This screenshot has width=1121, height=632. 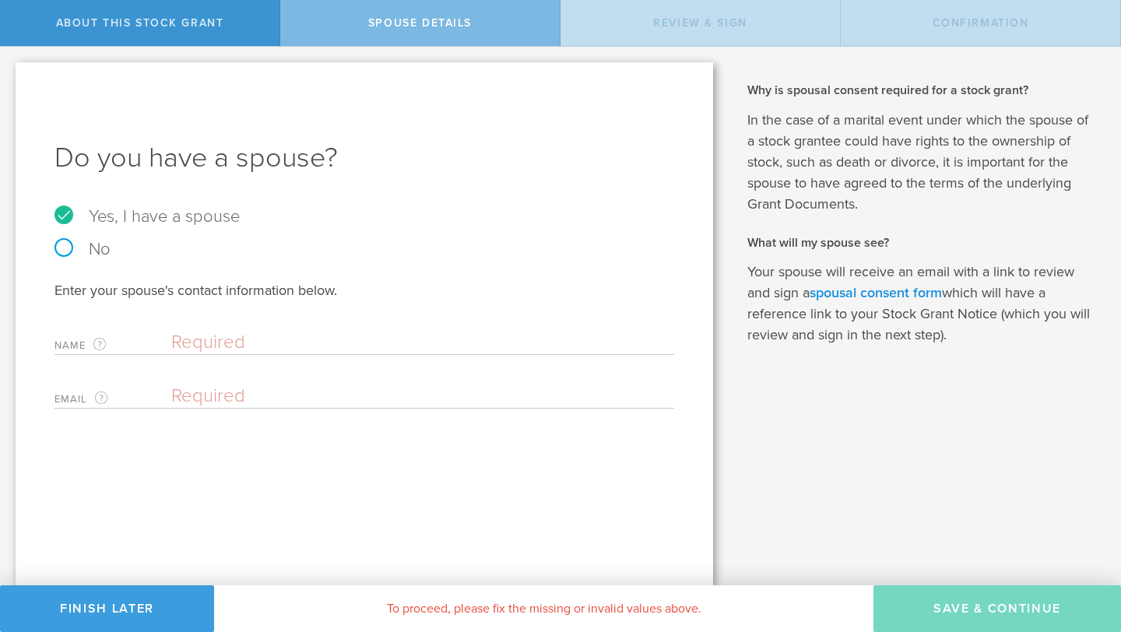 What do you see at coordinates (364, 217) in the screenshot?
I see `label: Yes, I have a spouse` at bounding box center [364, 217].